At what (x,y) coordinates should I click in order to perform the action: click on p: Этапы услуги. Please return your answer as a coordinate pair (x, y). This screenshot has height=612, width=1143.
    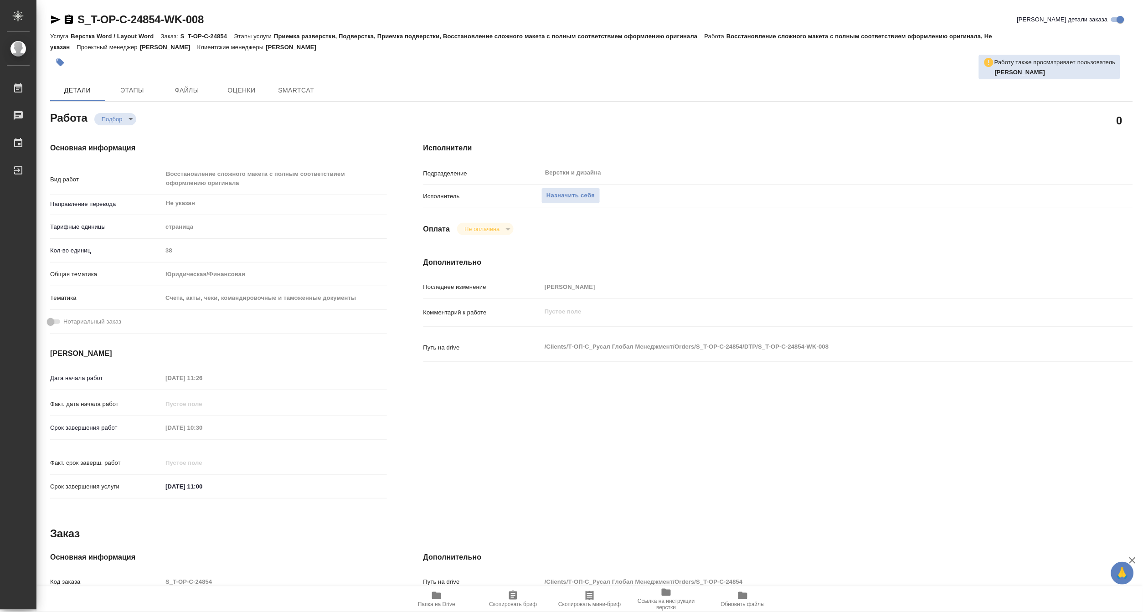
    Looking at the image, I should click on (254, 36).